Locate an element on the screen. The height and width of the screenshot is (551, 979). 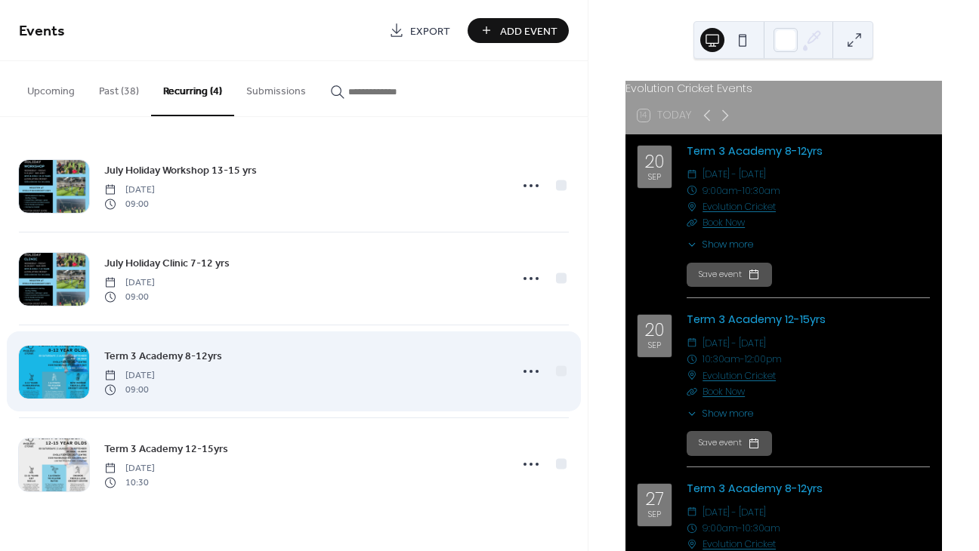
span: Export is located at coordinates (430, 31).